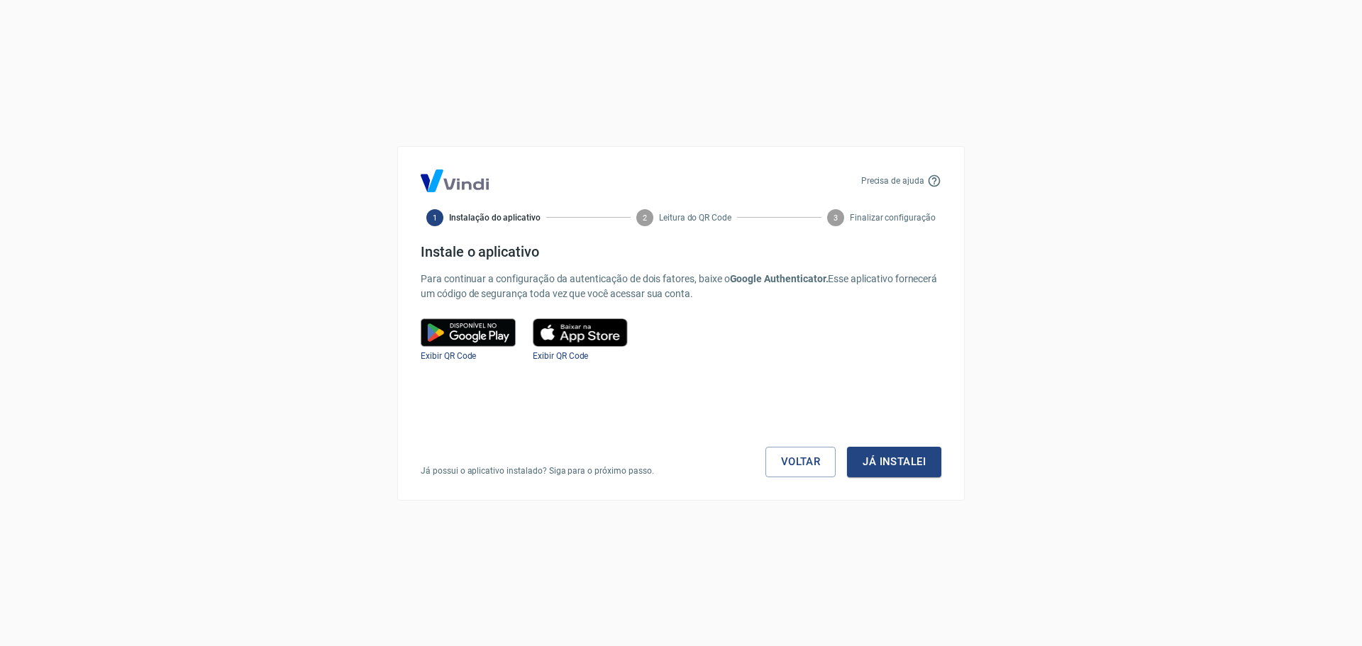  What do you see at coordinates (435, 217) in the screenshot?
I see `text: 1` at bounding box center [435, 217].